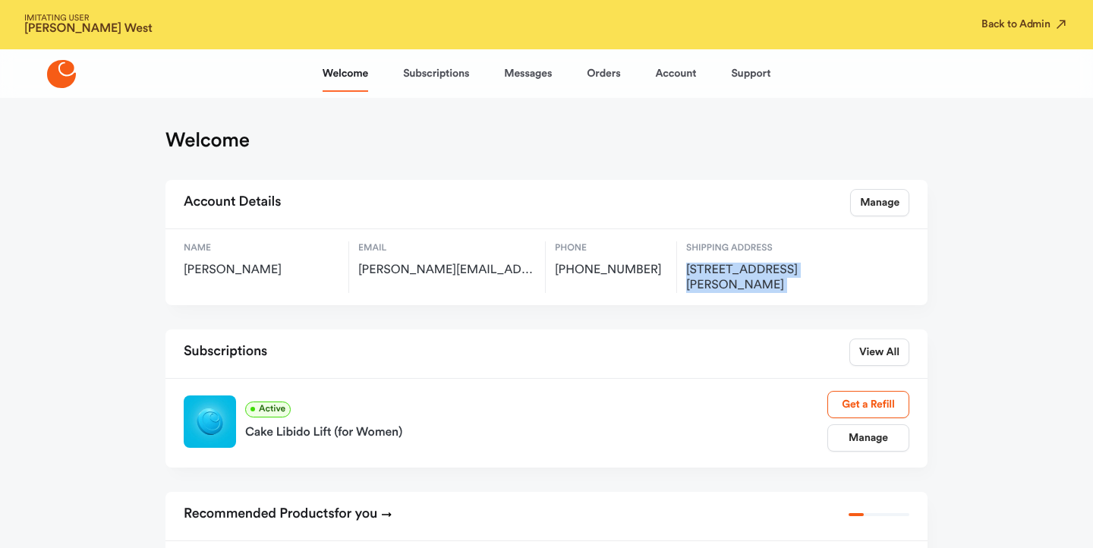 This screenshot has height=548, width=1093. What do you see at coordinates (88, 18) in the screenshot?
I see `span: IMITATING USER` at bounding box center [88, 18].